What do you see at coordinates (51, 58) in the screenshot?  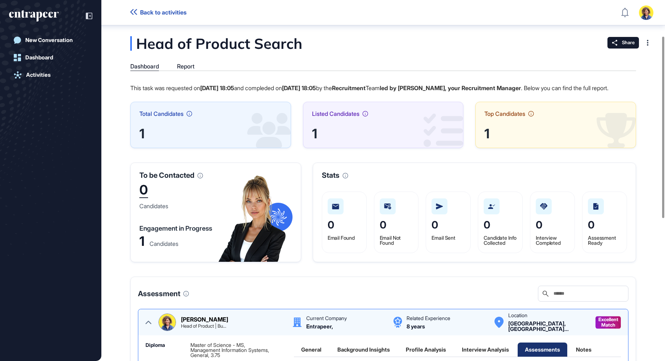 I see `a: Dashboard` at bounding box center [51, 58].